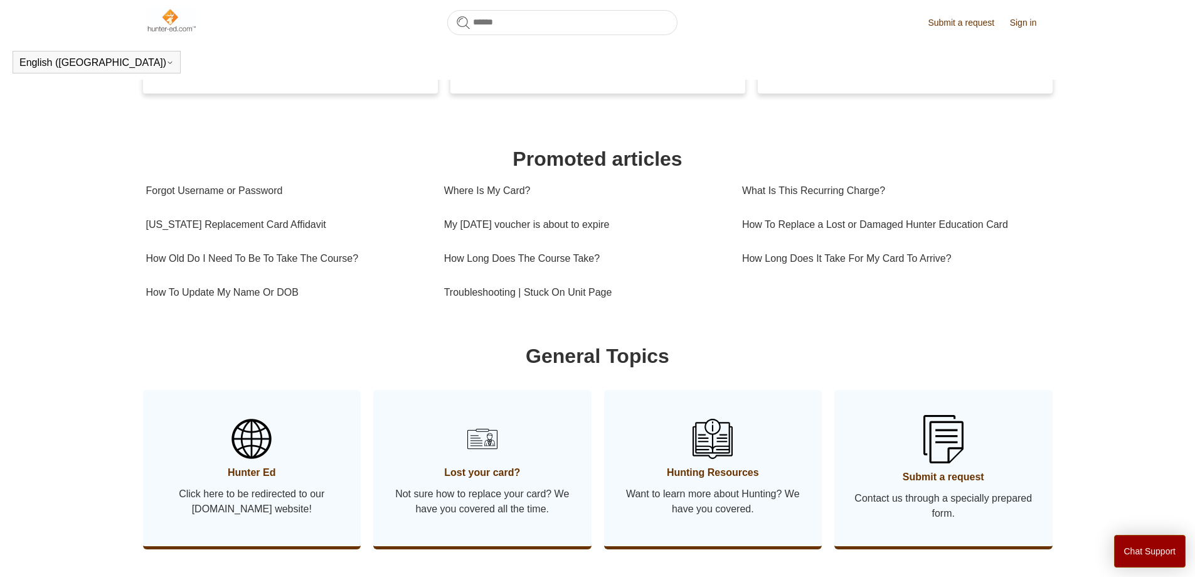  I want to click on a: How Long Does The Course Take?, so click(583, 258).